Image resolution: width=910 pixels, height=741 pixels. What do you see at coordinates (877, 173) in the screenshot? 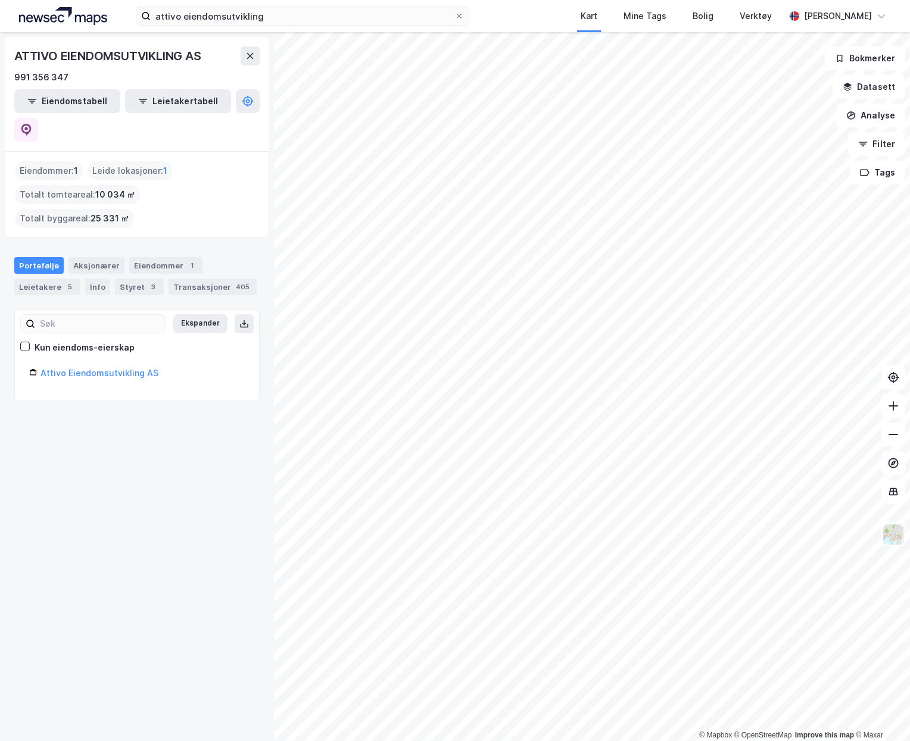
I see `button: Tags` at bounding box center [877, 173].